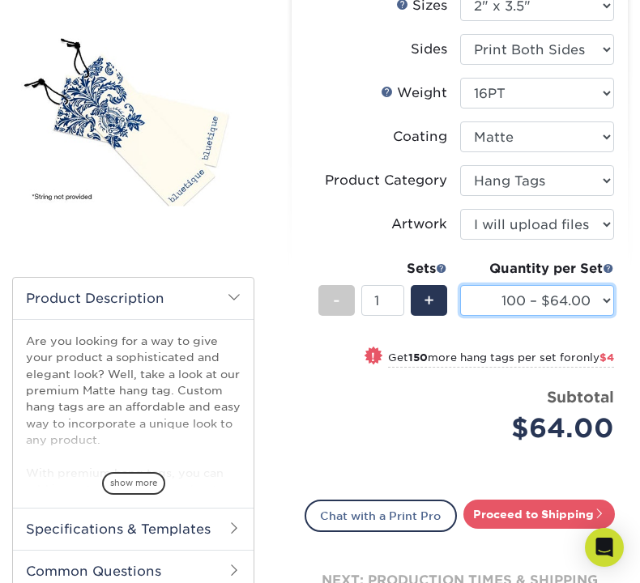  Describe the element at coordinates (607, 357) in the screenshot. I see `span: $4` at that location.